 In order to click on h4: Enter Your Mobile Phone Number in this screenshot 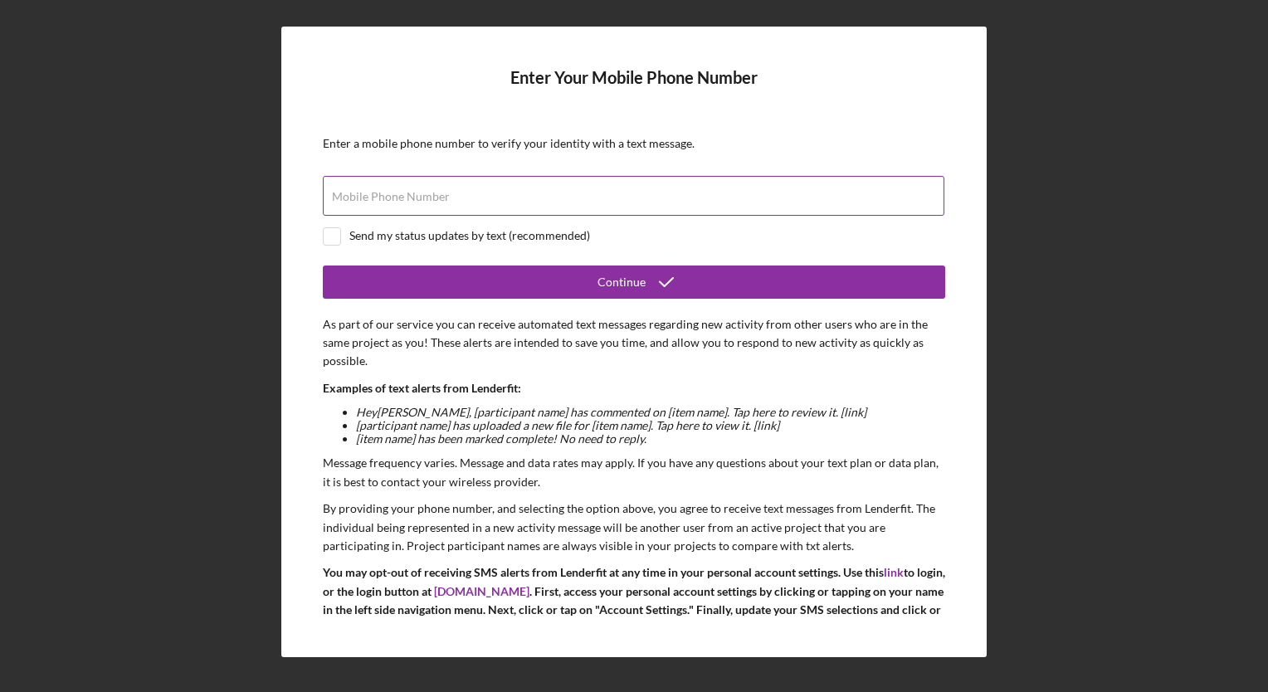, I will do `click(634, 90)`.